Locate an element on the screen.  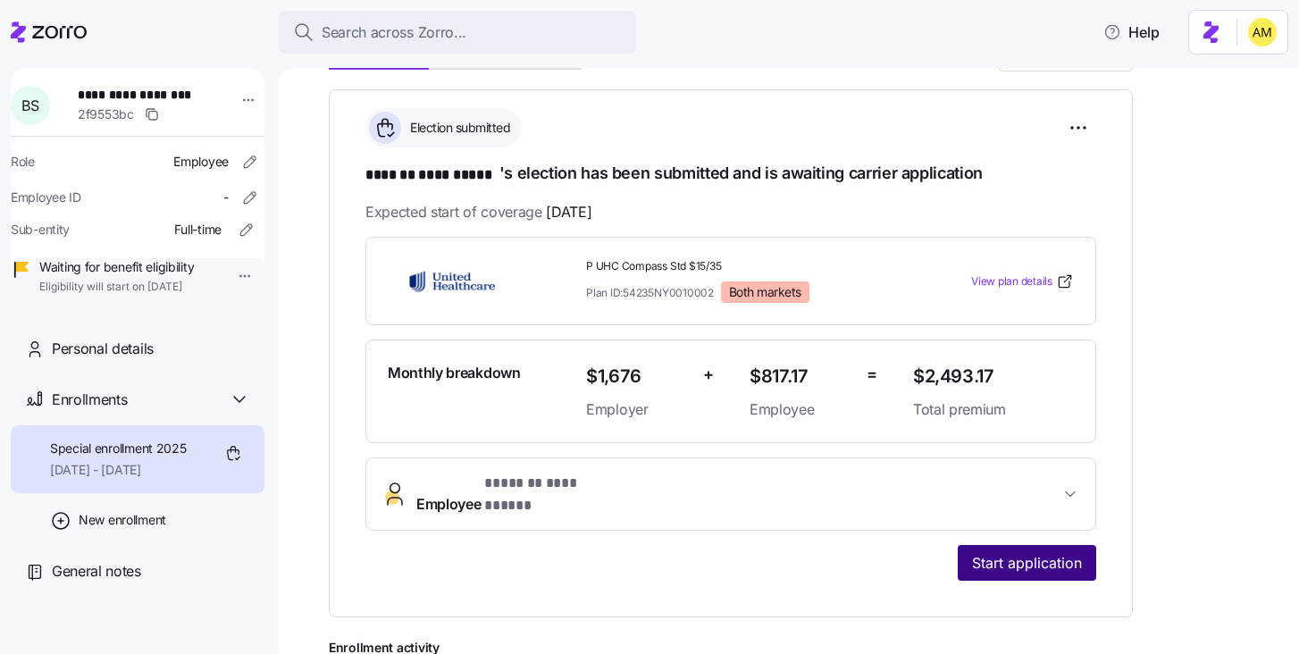
span: Search across Zorro... is located at coordinates (394, 32).